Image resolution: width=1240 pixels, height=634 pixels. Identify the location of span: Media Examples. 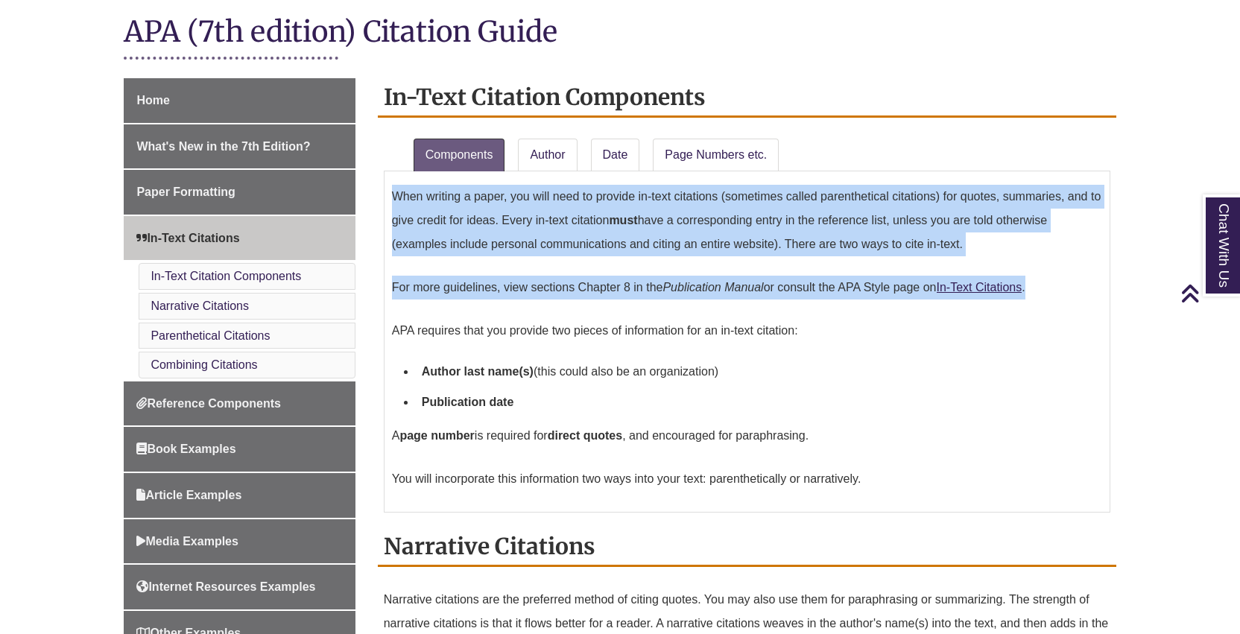
(187, 541).